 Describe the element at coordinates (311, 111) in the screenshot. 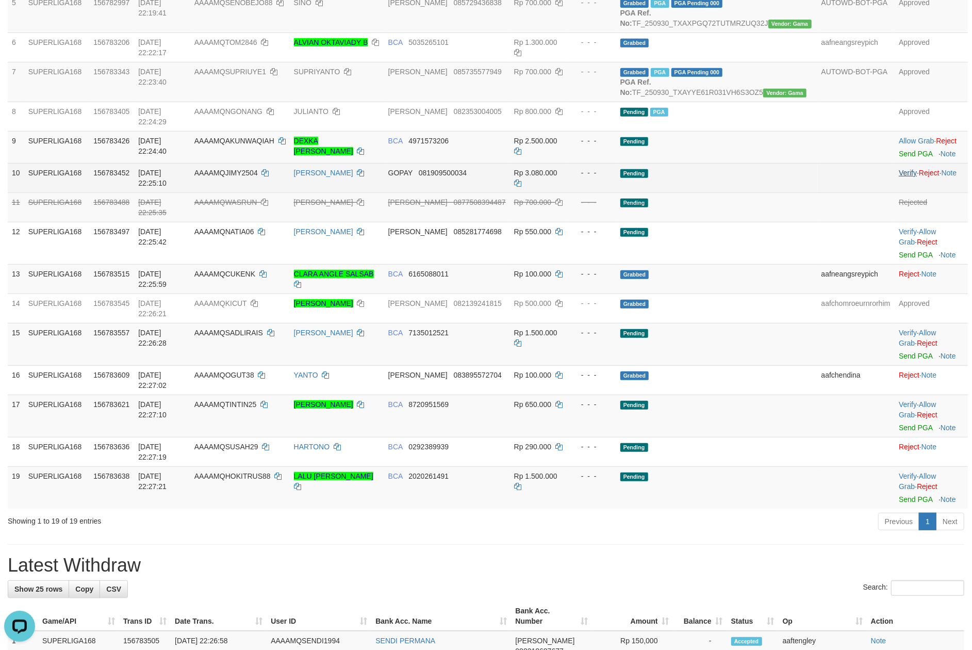

I see `a: JULIANTO` at that location.